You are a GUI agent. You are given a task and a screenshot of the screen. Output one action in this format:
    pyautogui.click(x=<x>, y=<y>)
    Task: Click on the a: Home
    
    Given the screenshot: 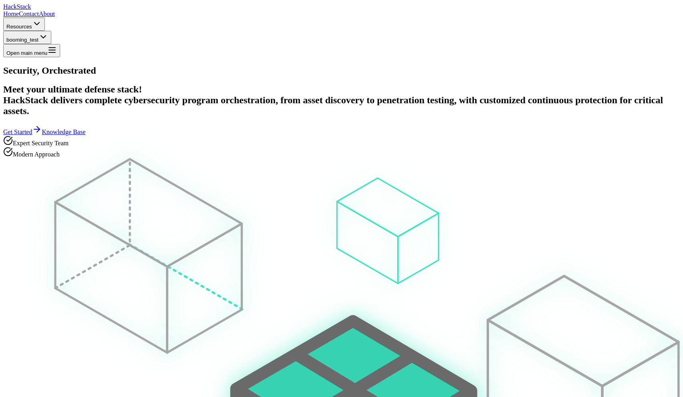 What is the action you would take?
    pyautogui.click(x=11, y=14)
    